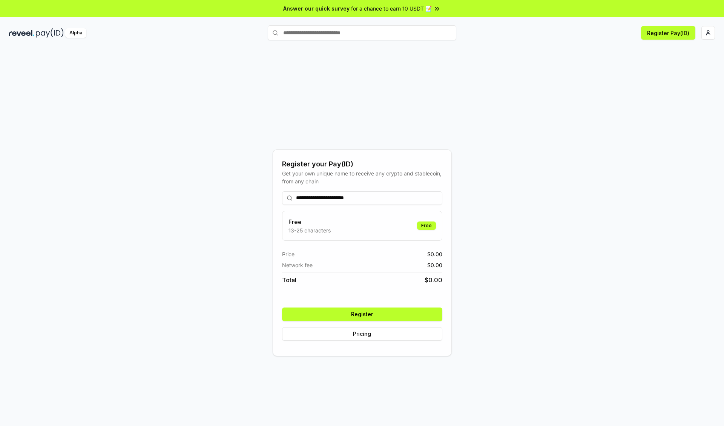  Describe the element at coordinates (310, 230) in the screenshot. I see `p: 13-25 characters` at that location.